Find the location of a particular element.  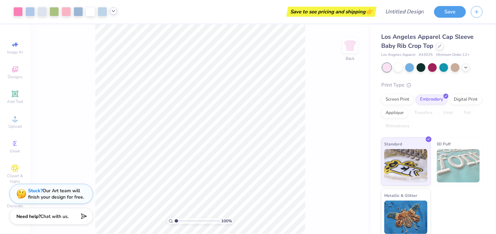

img: 3D Puff is located at coordinates (458, 166).